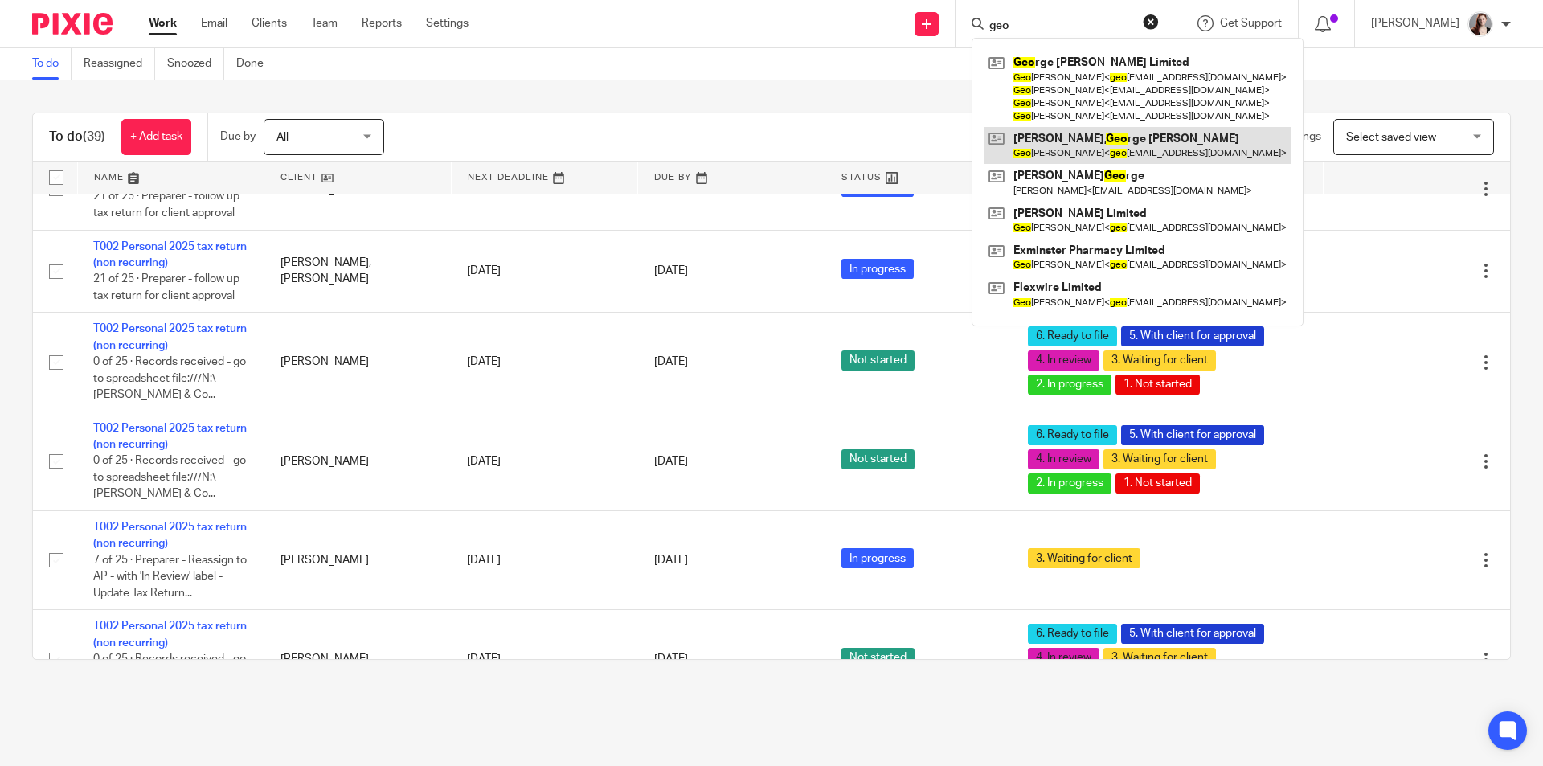 The height and width of the screenshot is (766, 1543). What do you see at coordinates (77, 137) in the screenshot?
I see `h1: To do` at bounding box center [77, 137].